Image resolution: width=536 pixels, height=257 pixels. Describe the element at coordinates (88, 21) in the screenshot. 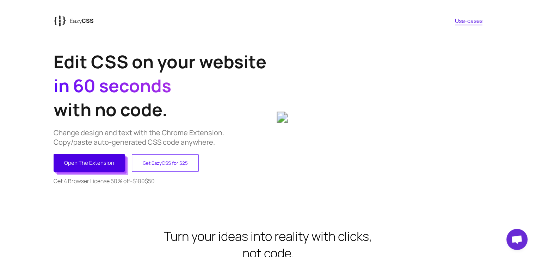

I see `span: CSS` at that location.